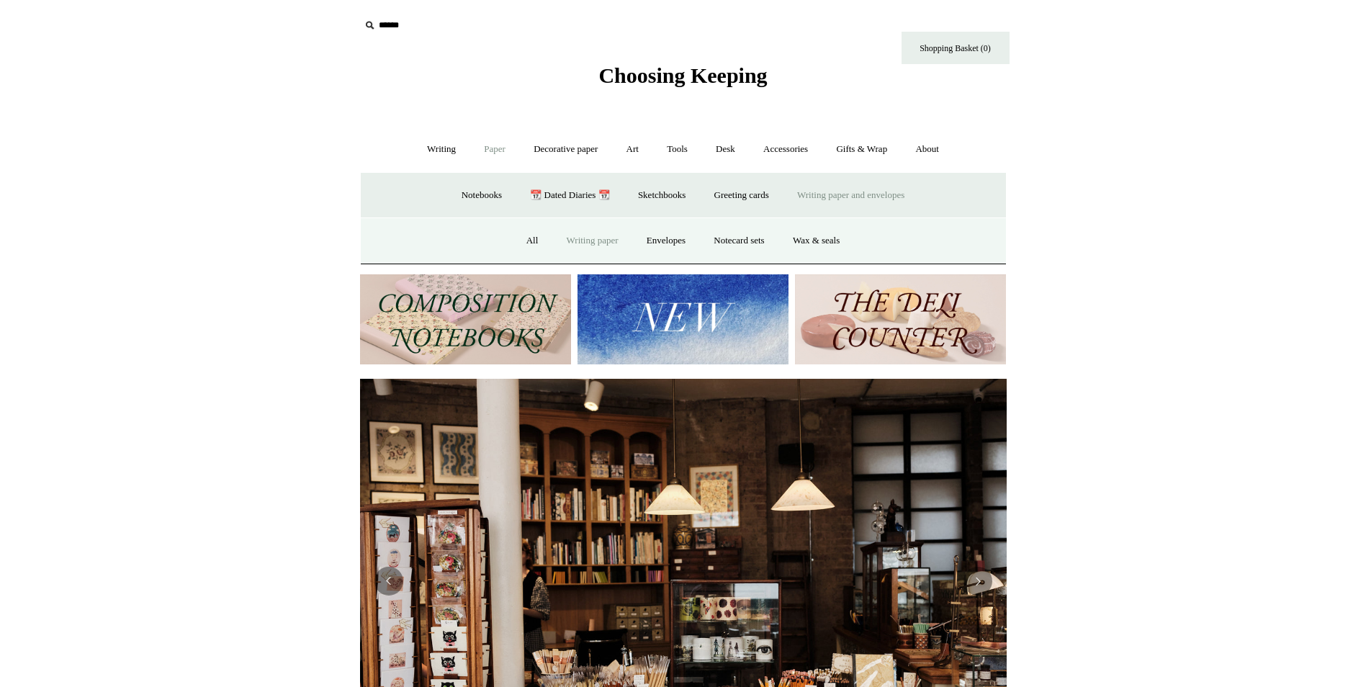  What do you see at coordinates (861, 149) in the screenshot?
I see `a: Gifts & Wrap` at bounding box center [861, 149].